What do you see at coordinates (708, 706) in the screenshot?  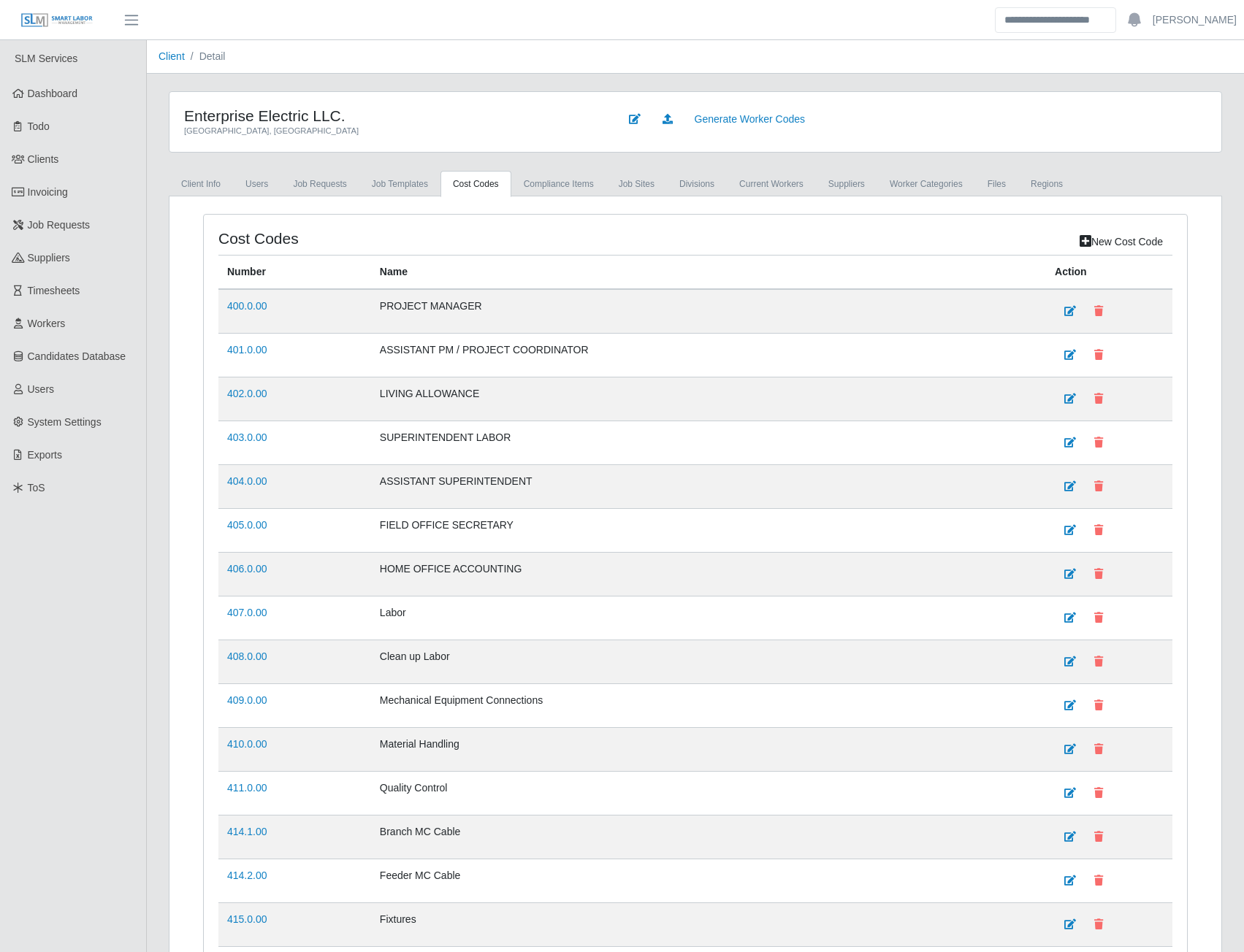 I see `td: Mechanical Equipment Connections` at bounding box center [708, 706].